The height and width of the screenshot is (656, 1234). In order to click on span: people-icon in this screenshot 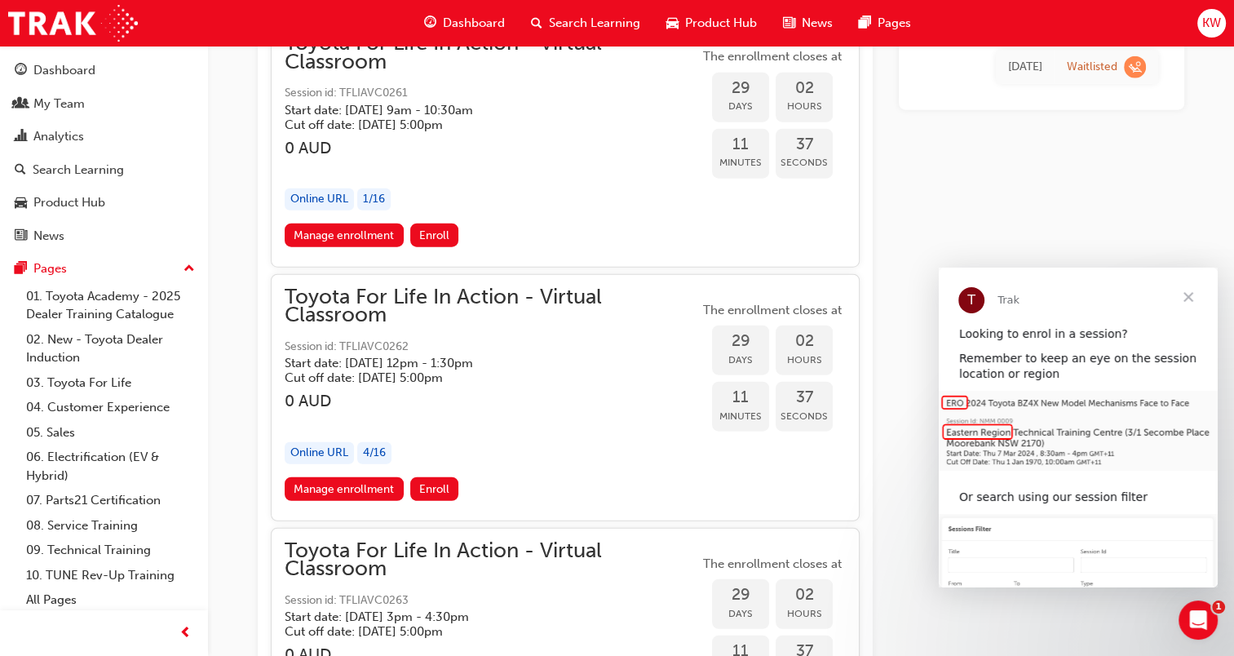, I will do `click(20, 104)`.